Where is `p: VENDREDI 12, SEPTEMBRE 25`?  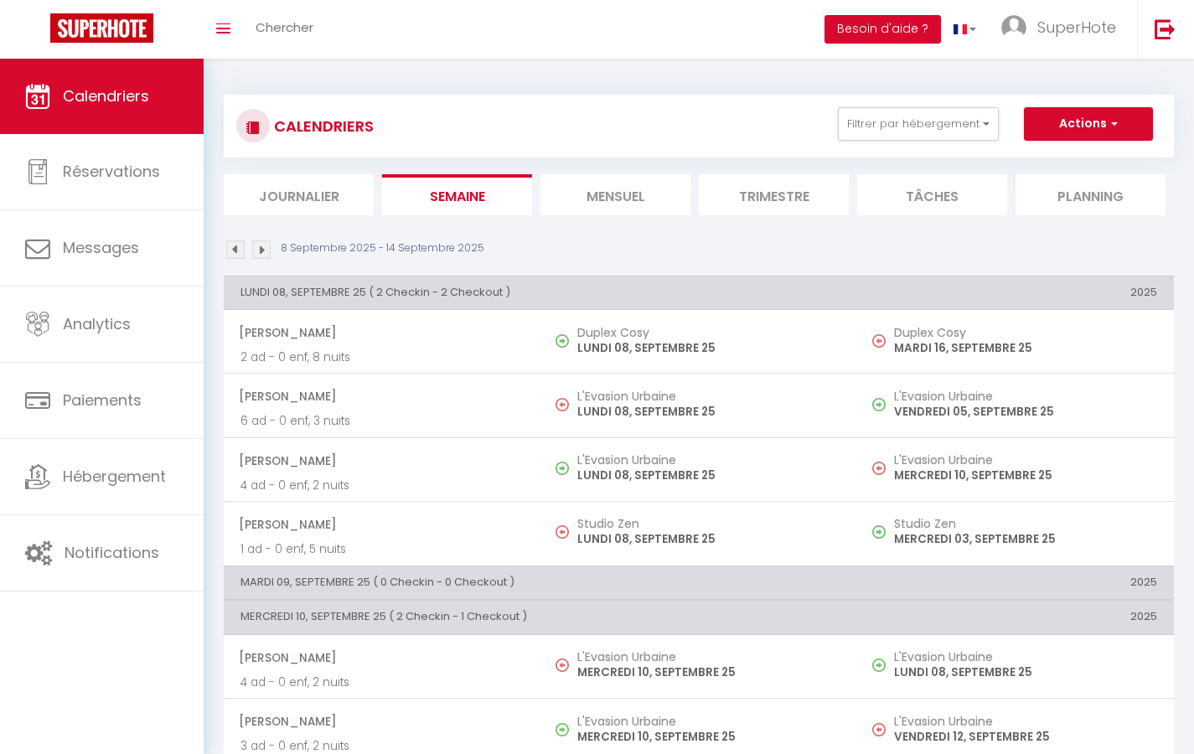
p: VENDREDI 12, SEPTEMBRE 25 is located at coordinates (1026, 737).